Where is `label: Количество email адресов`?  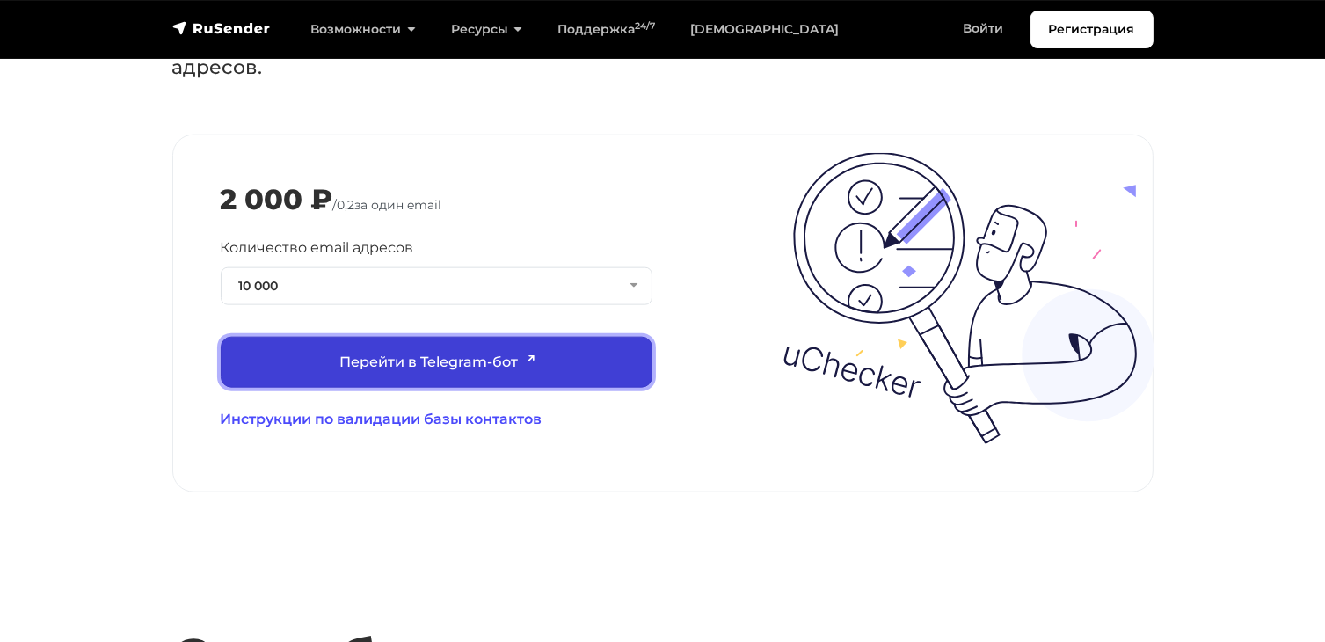
label: Количество email адресов is located at coordinates (317, 248).